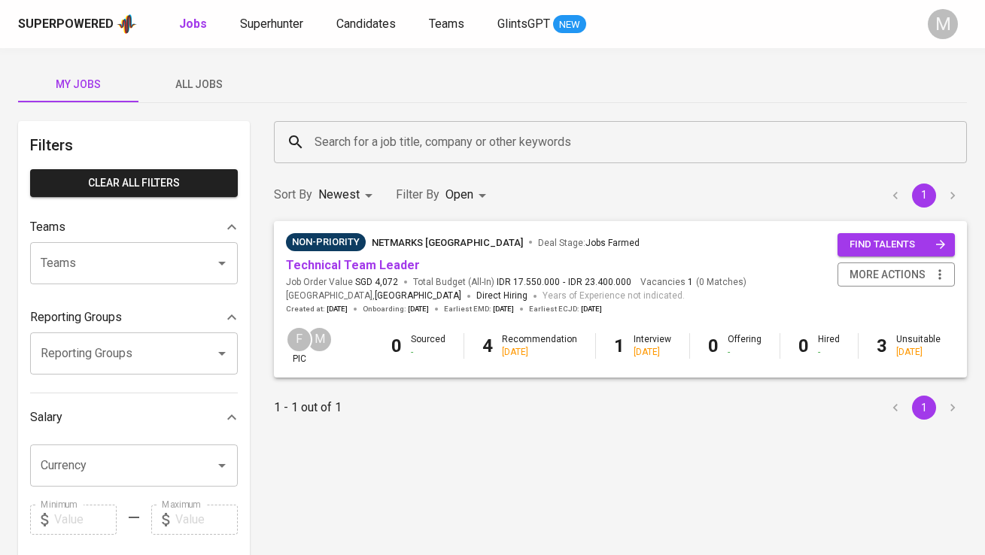 Image resolution: width=985 pixels, height=555 pixels. What do you see at coordinates (528, 282) in the screenshot?
I see `span: IDR 17.550.000` at bounding box center [528, 282].